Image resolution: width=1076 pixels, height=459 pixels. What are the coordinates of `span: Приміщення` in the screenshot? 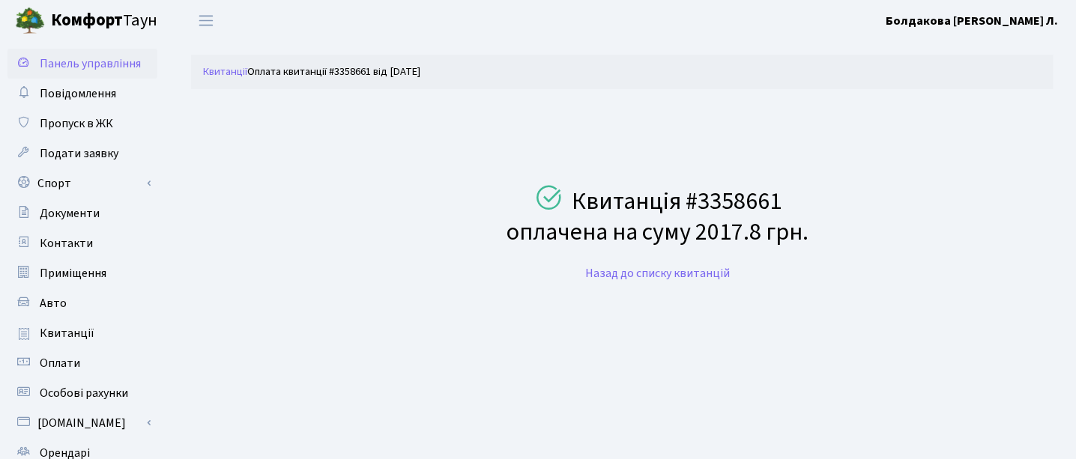 It's located at (73, 273).